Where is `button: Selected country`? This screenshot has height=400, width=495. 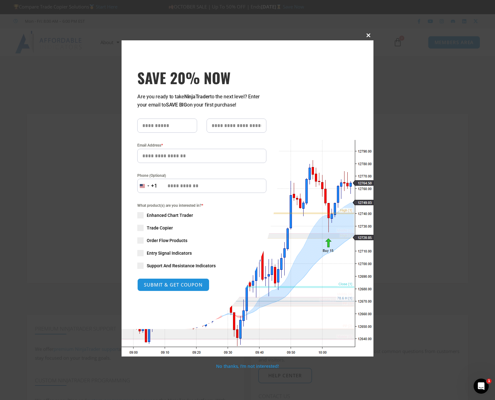
button: Selected country is located at coordinates (147, 186).